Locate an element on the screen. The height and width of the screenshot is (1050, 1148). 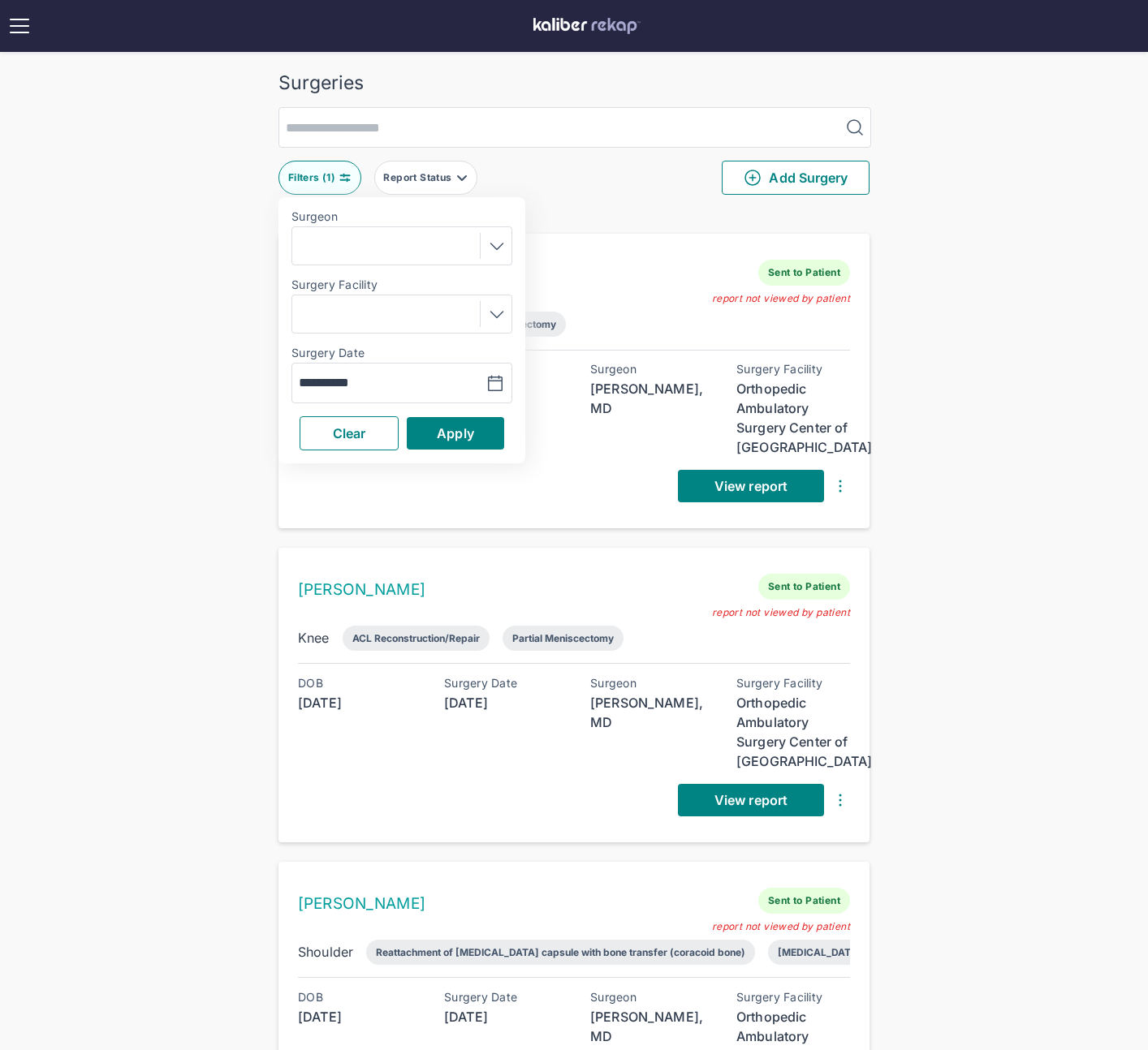
img: kaliber labs logo is located at coordinates (587, 26).